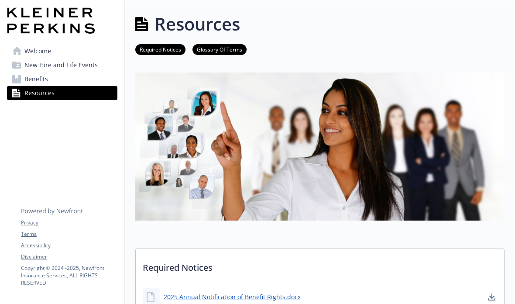 The image size is (515, 304). What do you see at coordinates (69, 223) in the screenshot?
I see `a: Privacy` at bounding box center [69, 223].